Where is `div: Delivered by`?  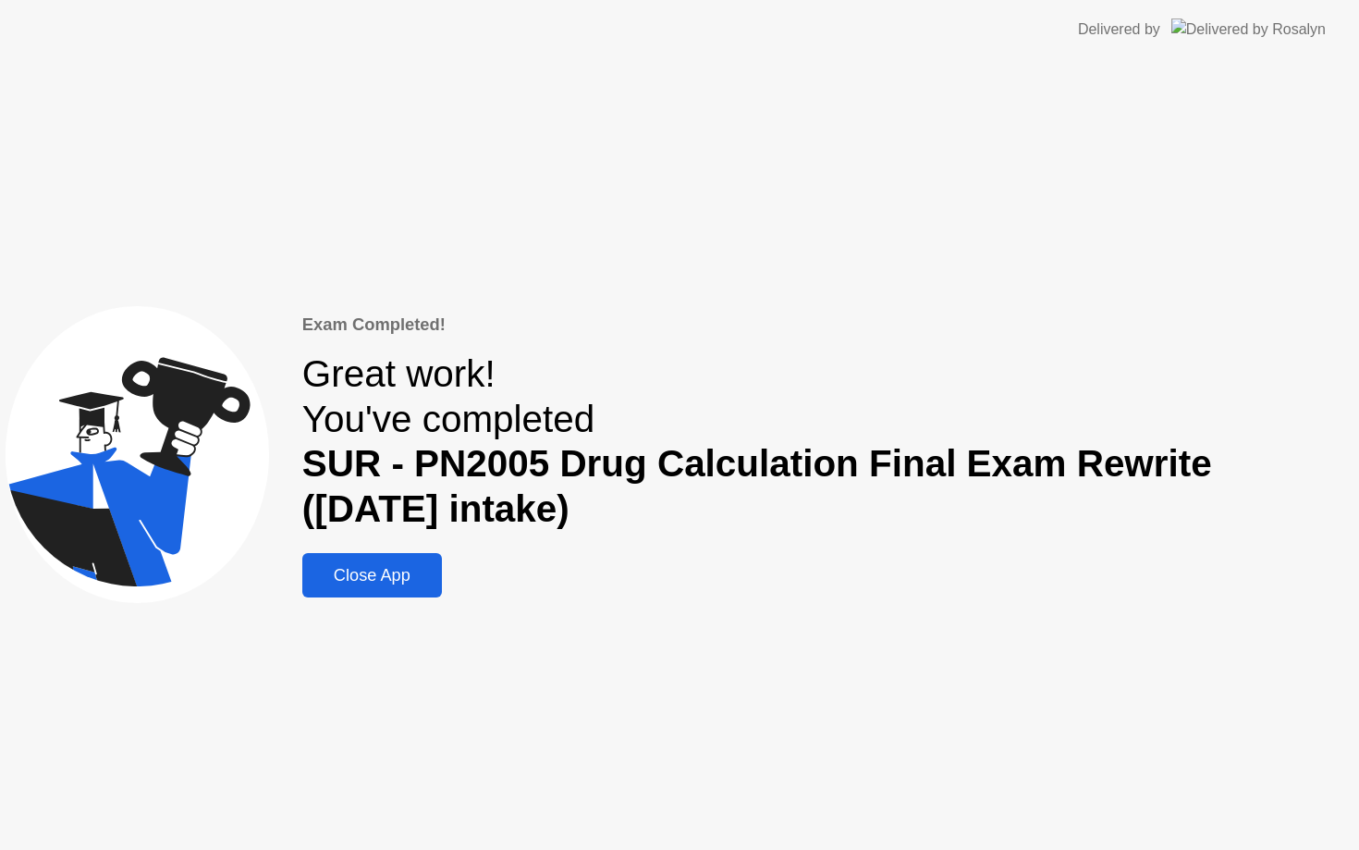
div: Delivered by is located at coordinates (1119, 30).